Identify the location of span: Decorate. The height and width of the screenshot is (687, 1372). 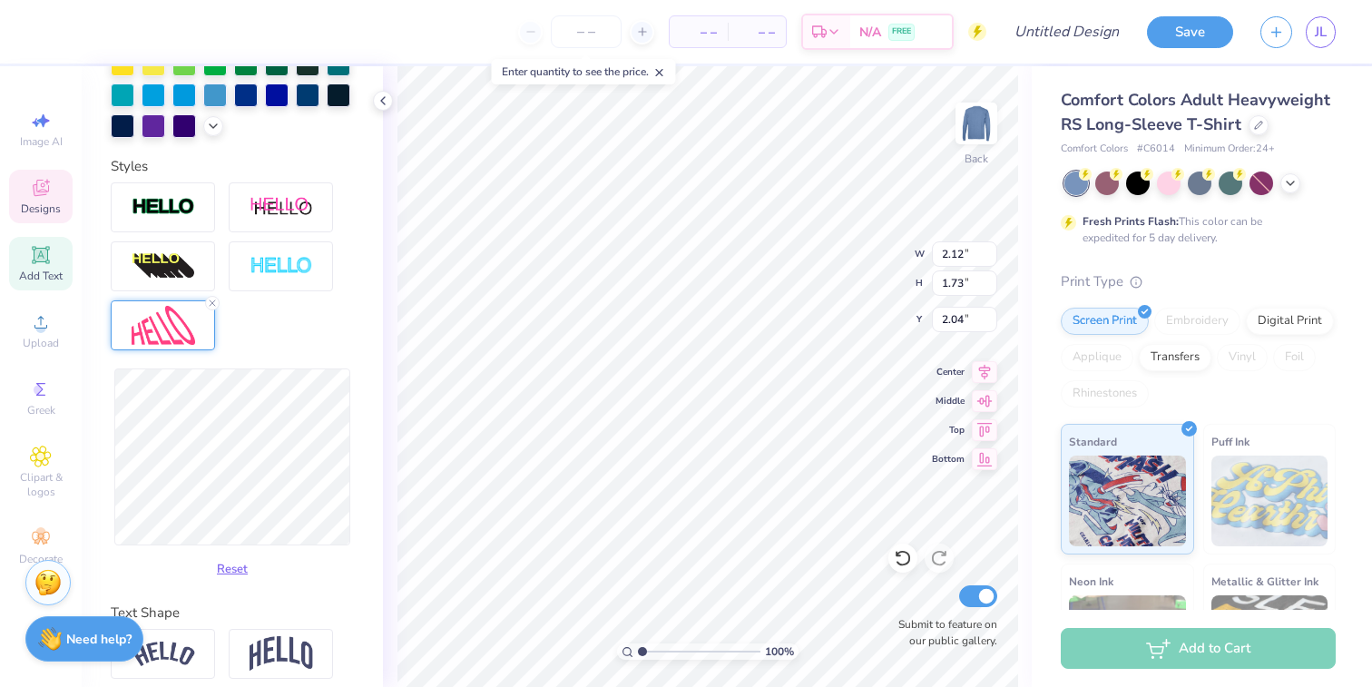
(41, 559).